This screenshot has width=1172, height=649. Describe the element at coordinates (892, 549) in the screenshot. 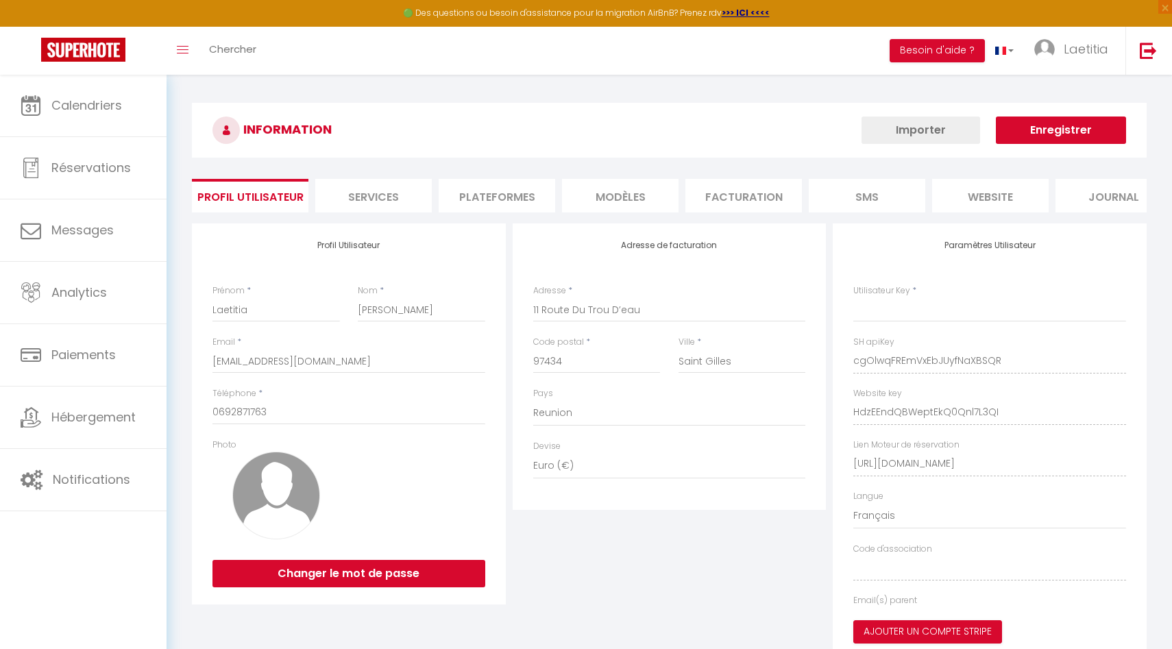

I see `label: Code d'association` at that location.